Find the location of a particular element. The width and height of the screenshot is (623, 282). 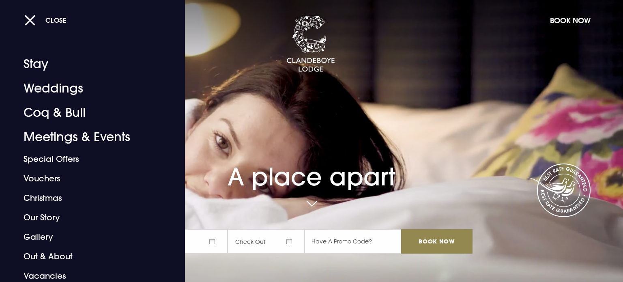

a: Gallery is located at coordinates (88, 237).